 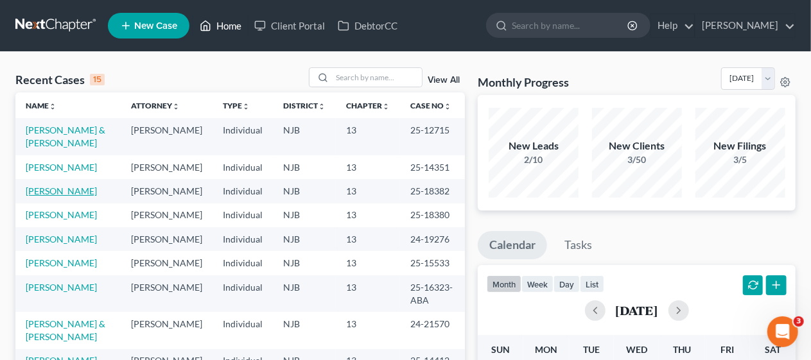 I want to click on a: Calendar, so click(x=512, y=245).